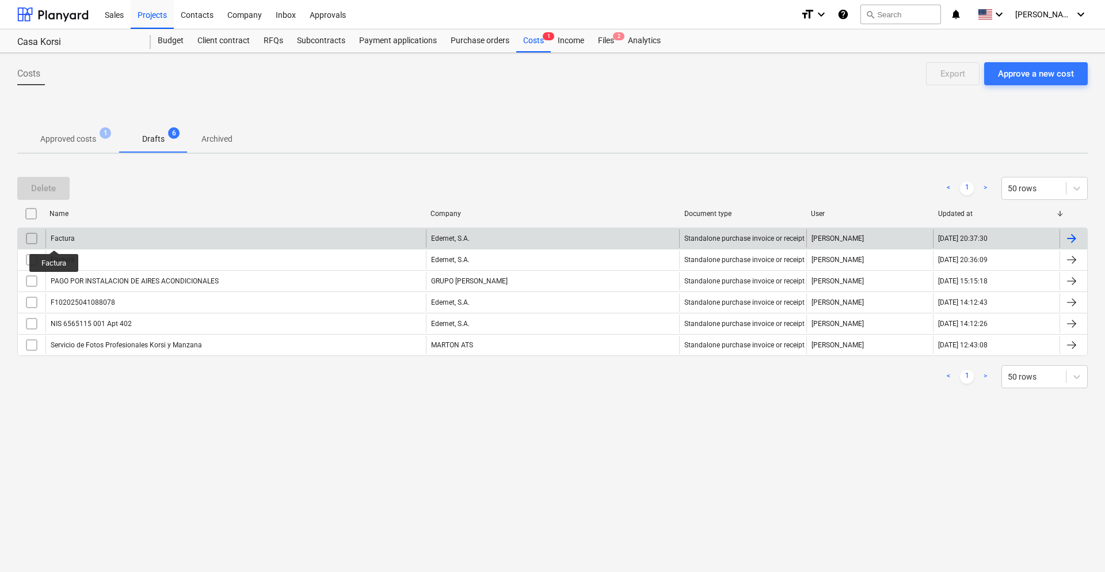  Describe the element at coordinates (870, 214) in the screenshot. I see `div: User` at that location.